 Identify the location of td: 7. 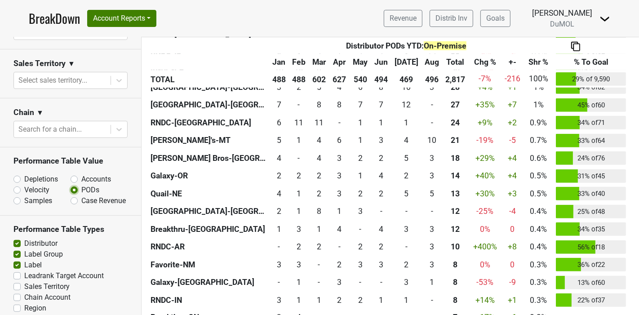
(279, 105).